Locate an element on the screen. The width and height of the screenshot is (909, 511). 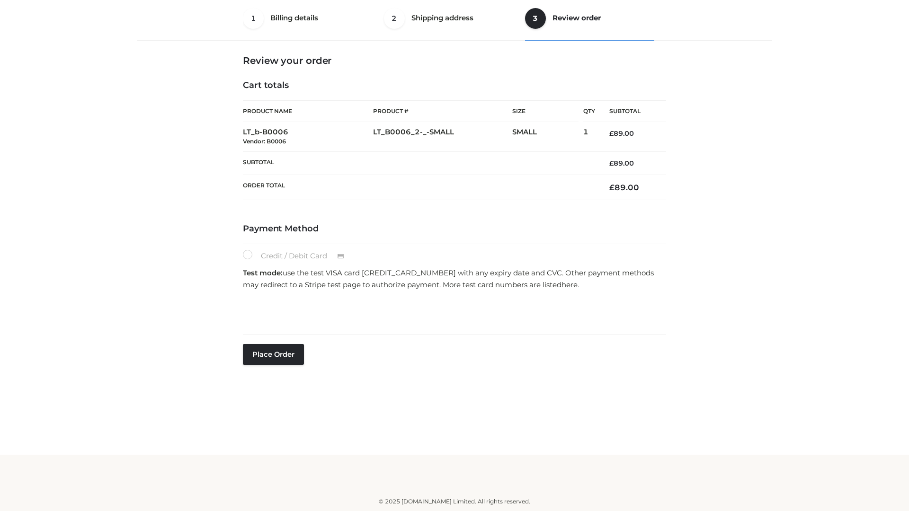
button: Place order is located at coordinates (273, 355).